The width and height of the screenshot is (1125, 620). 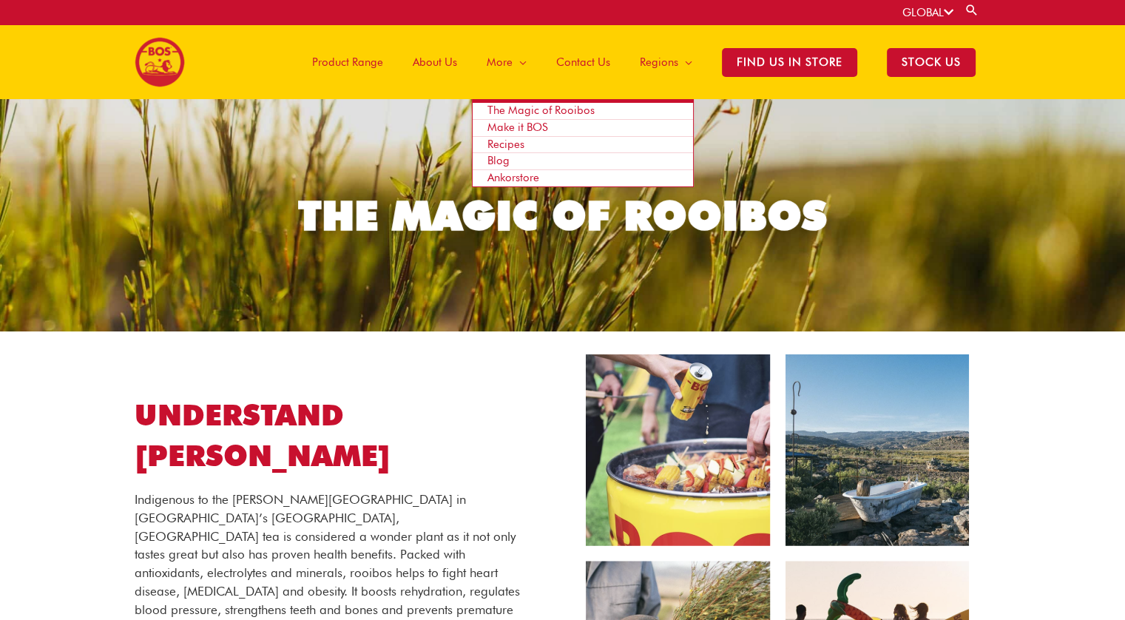 What do you see at coordinates (931, 62) in the screenshot?
I see `a: STOCK US` at bounding box center [931, 62].